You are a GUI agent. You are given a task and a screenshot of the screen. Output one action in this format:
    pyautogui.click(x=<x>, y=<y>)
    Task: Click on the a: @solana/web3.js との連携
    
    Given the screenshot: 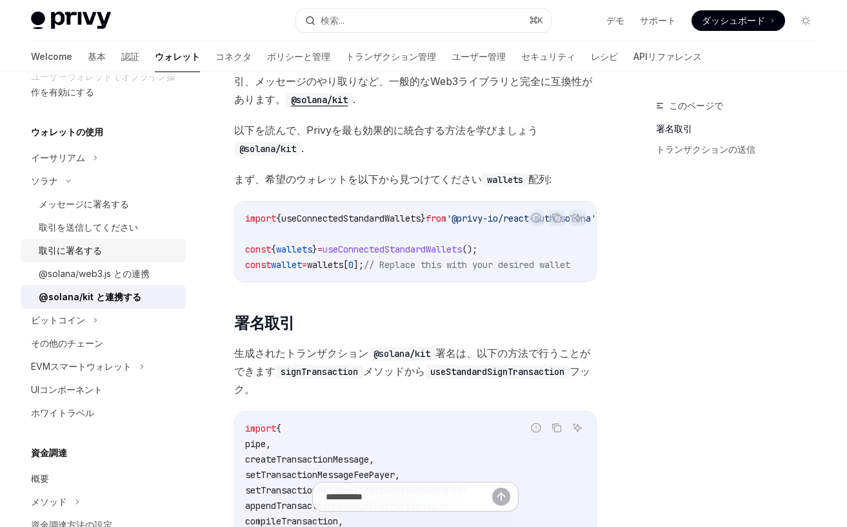 What is the action you would take?
    pyautogui.click(x=103, y=274)
    